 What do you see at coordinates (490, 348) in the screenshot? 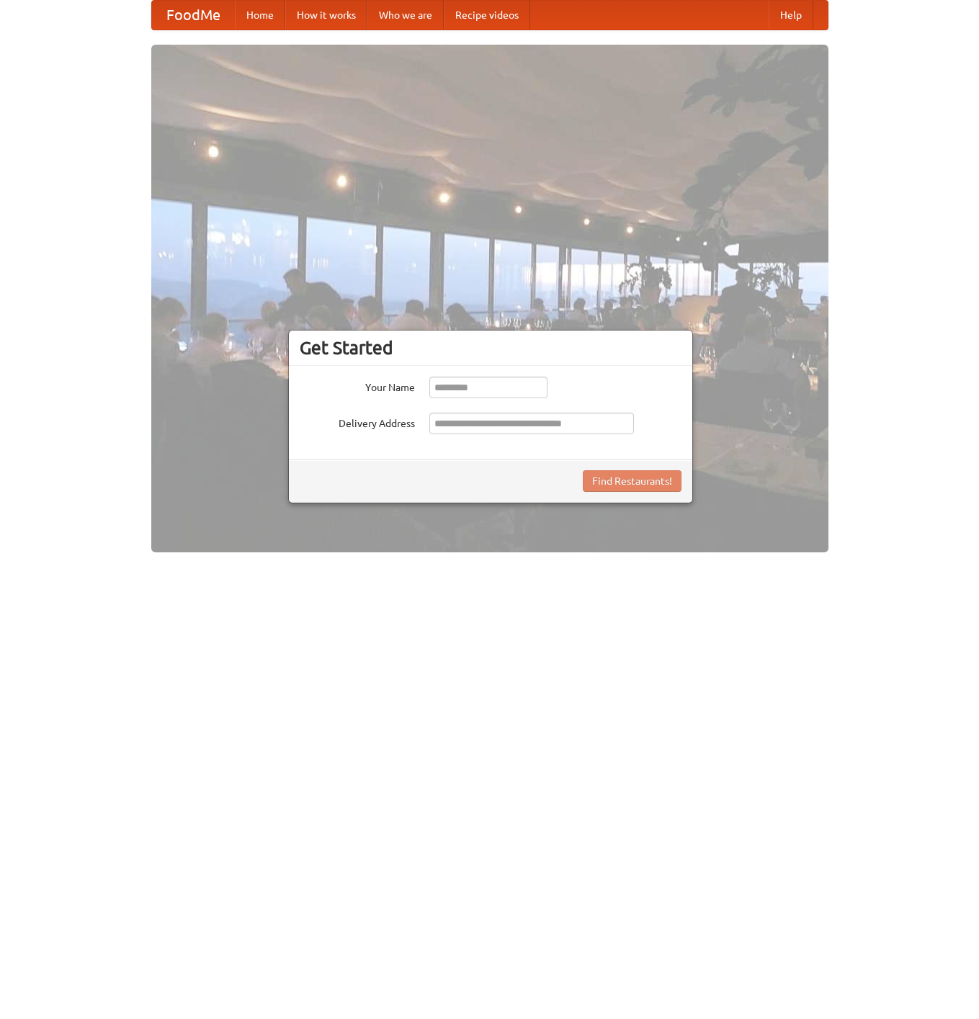
I see `h3: Get Started` at bounding box center [490, 348].